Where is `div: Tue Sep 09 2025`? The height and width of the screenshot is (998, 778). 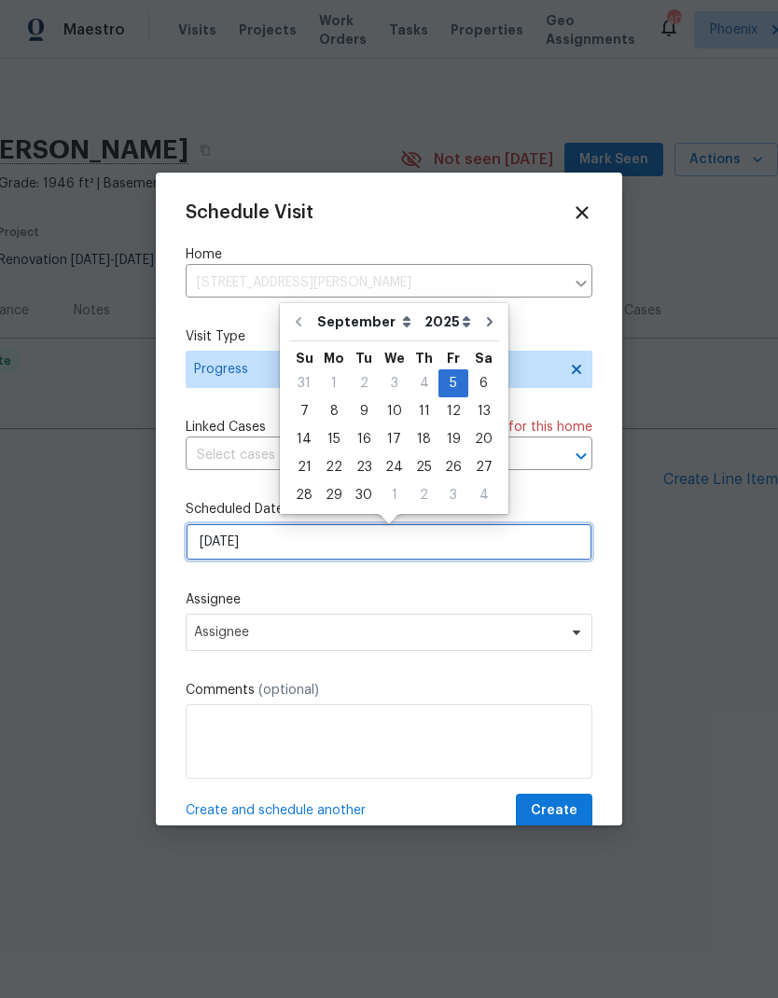
div: Tue Sep 09 2025 is located at coordinates (364, 411).